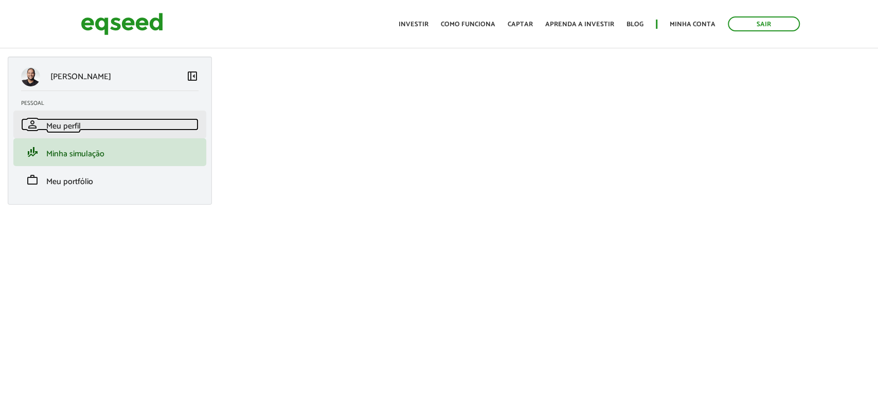 Image resolution: width=878 pixels, height=417 pixels. Describe the element at coordinates (413, 24) in the screenshot. I see `a: Investir` at that location.